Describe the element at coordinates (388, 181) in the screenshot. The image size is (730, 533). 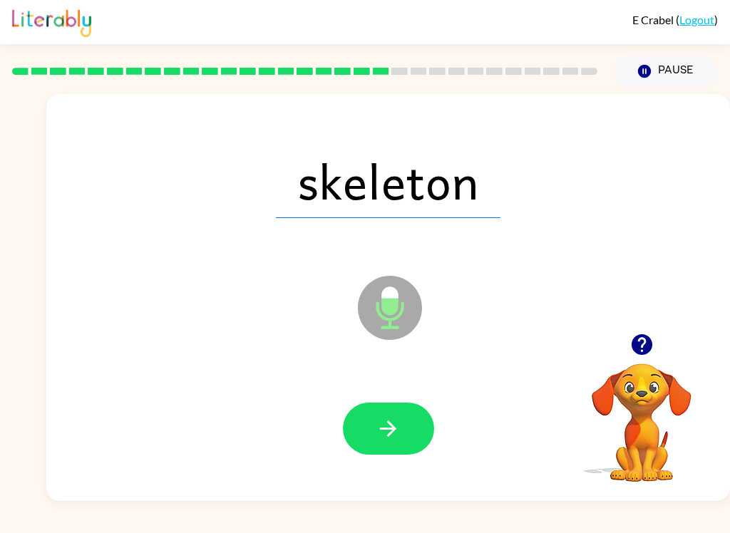
I see `span: skeleton` at that location.